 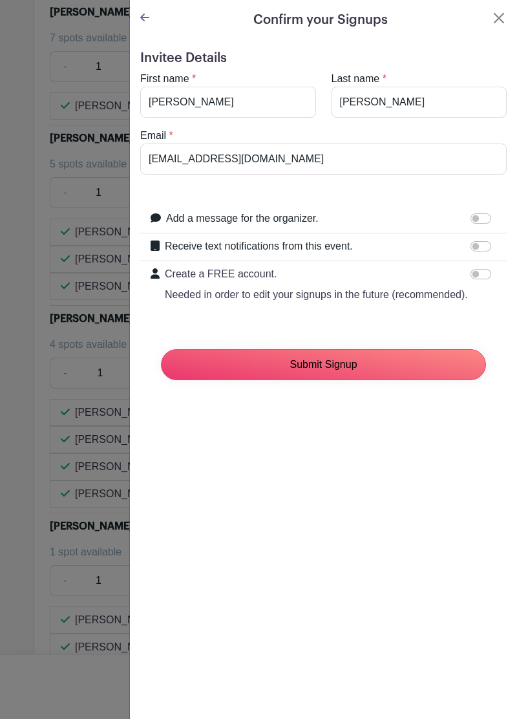 What do you see at coordinates (243, 219) in the screenshot?
I see `label: Add a message for the organizer.` at bounding box center [243, 219].